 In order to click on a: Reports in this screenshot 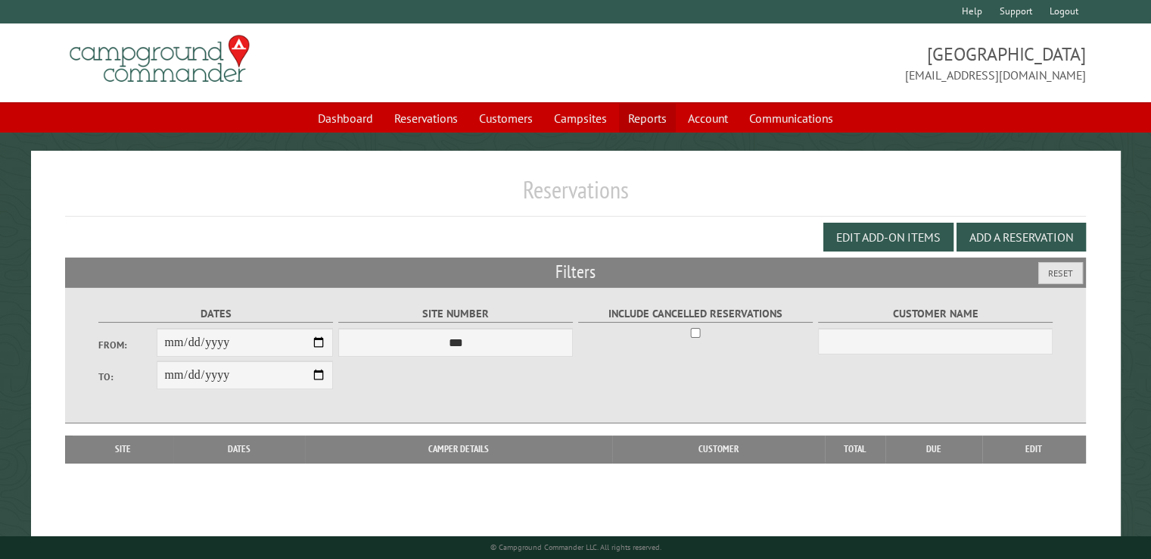, I will do `click(647, 118)`.